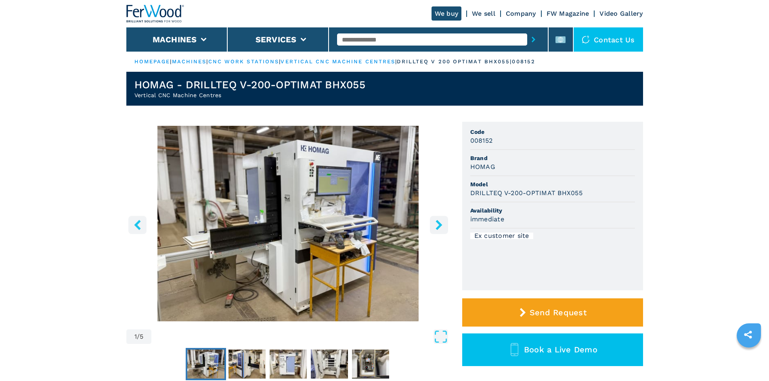 The height and width of the screenshot is (381, 769). I want to click on a: Video Gallery, so click(620, 13).